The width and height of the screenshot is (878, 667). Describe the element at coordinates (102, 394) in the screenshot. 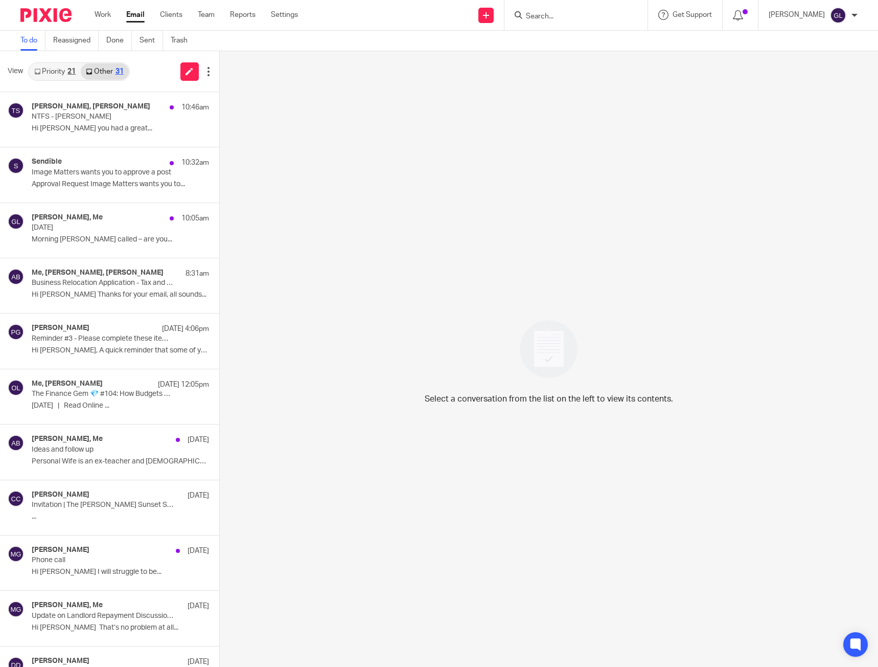

I see `p: The Finance Gem 💎 #104: How Budgets aren't Strategy and EBITDA isn't Cash` at that location.